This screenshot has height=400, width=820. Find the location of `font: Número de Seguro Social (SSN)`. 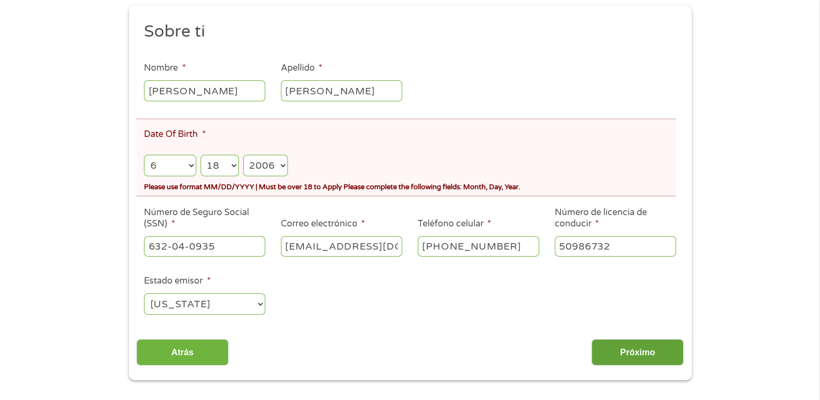

font: Número de Seguro Social (SSN) is located at coordinates (196, 218).